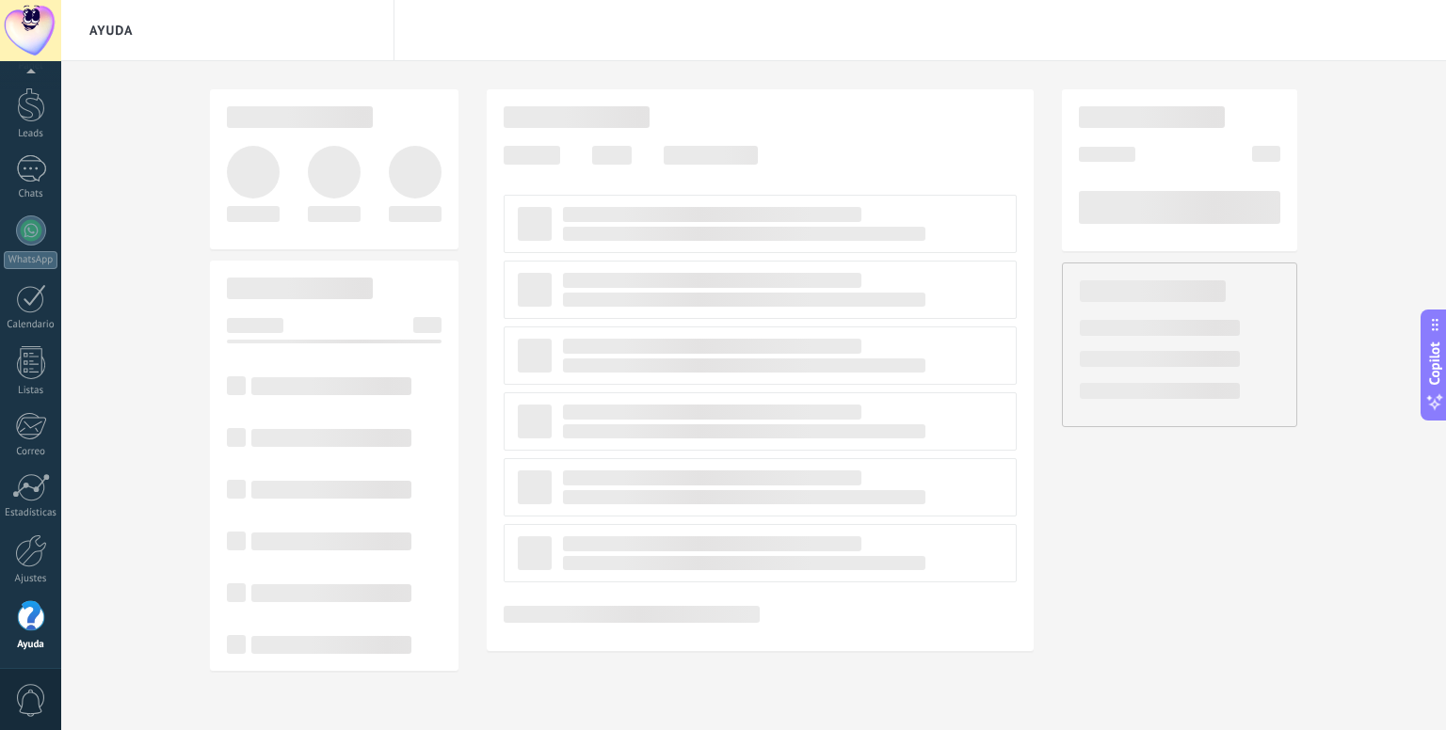 The width and height of the screenshot is (1446, 730). What do you see at coordinates (31, 579) in the screenshot?
I see `div: Ajustes` at bounding box center [31, 579].